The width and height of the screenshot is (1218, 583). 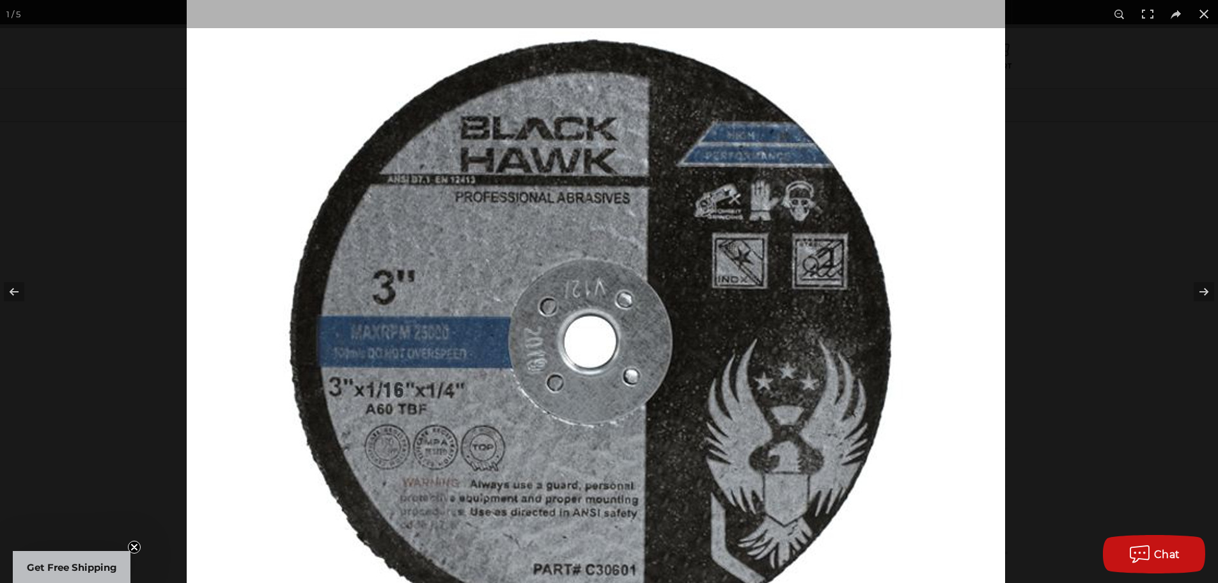 I want to click on button: Chat, so click(x=1154, y=554).